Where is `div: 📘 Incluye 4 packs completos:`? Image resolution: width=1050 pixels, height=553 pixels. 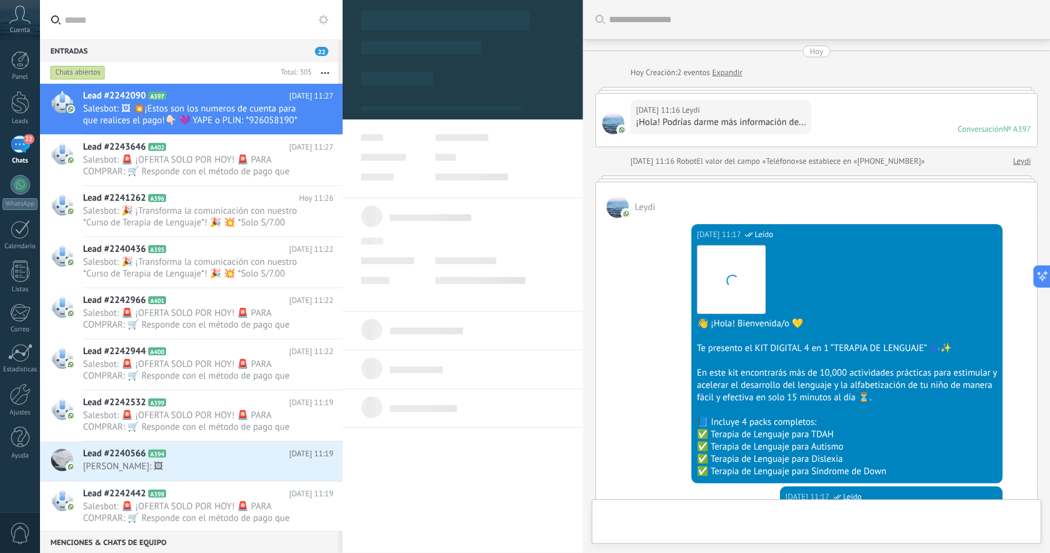 div: 📘 Incluye 4 packs completos: is located at coordinates (847, 422).